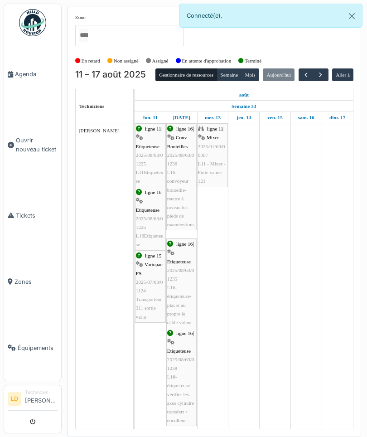 The width and height of the screenshot is (367, 437). I want to click on a: 15 août 2025, so click(275, 117).